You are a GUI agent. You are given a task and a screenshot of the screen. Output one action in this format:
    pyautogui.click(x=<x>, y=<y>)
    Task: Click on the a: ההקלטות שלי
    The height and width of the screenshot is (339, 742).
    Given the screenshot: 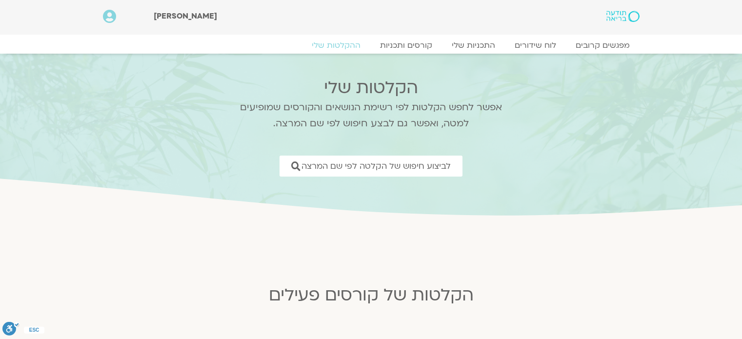 What is the action you would take?
    pyautogui.click(x=336, y=45)
    